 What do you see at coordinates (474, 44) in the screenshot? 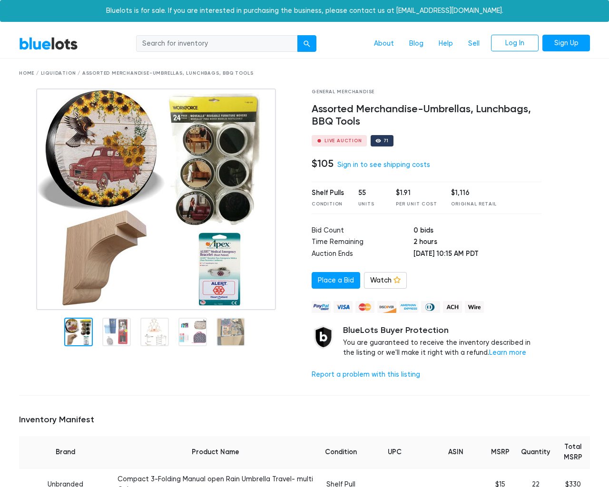
I see `a: Sell` at bounding box center [474, 44].